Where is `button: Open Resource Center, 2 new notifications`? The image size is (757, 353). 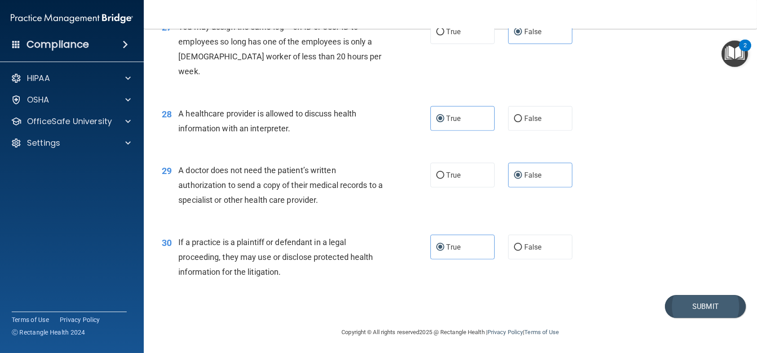 button: Open Resource Center, 2 new notifications is located at coordinates (735, 53).